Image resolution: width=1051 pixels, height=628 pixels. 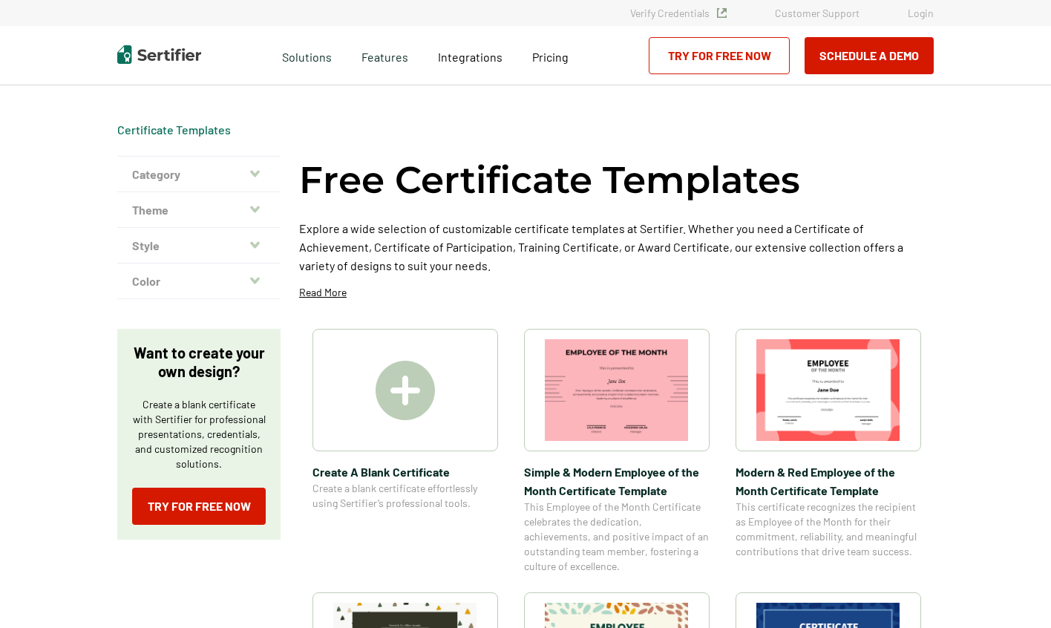 I want to click on img: Verified, so click(x=721, y=13).